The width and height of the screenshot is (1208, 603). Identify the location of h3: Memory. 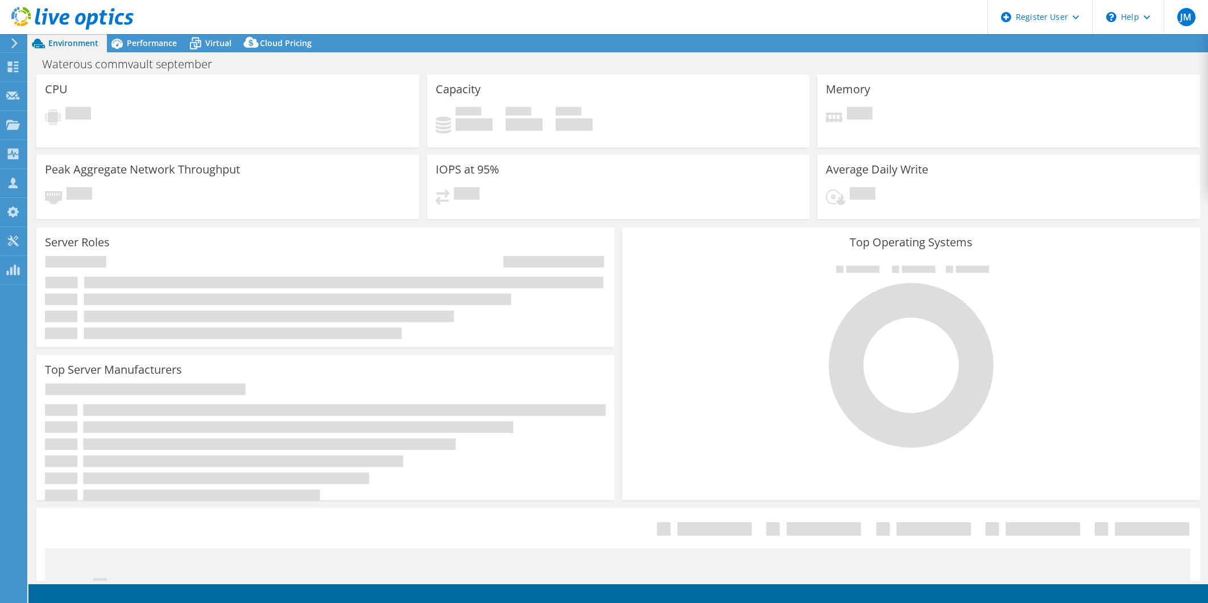
(848, 89).